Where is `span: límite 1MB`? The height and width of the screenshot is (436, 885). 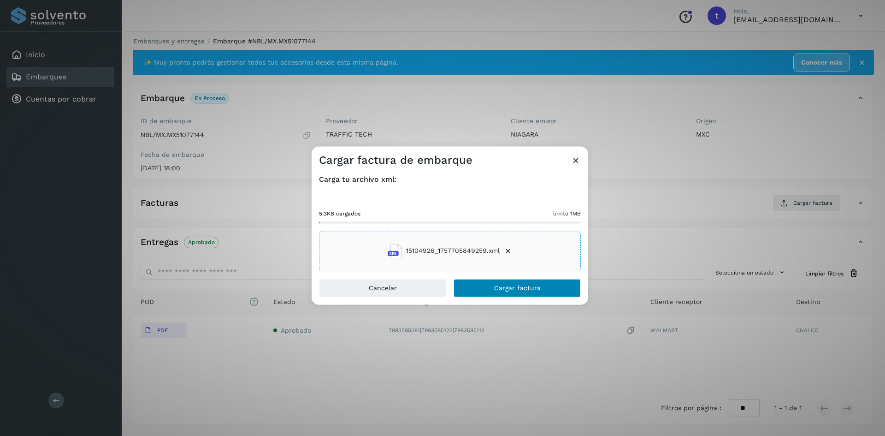
span: límite 1MB is located at coordinates (567, 213).